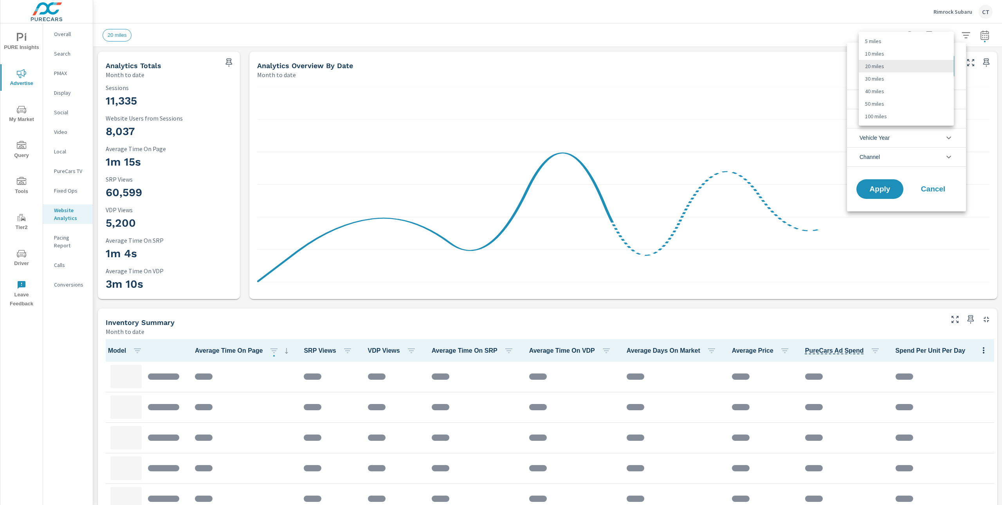 This screenshot has height=505, width=1002. Describe the element at coordinates (906, 54) in the screenshot. I see `li: 10 miles` at that location.